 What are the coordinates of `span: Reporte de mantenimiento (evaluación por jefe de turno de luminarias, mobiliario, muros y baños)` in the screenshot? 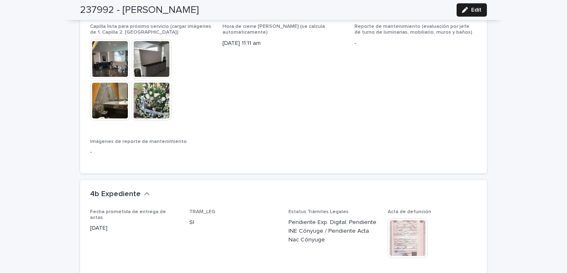 It's located at (414, 29).